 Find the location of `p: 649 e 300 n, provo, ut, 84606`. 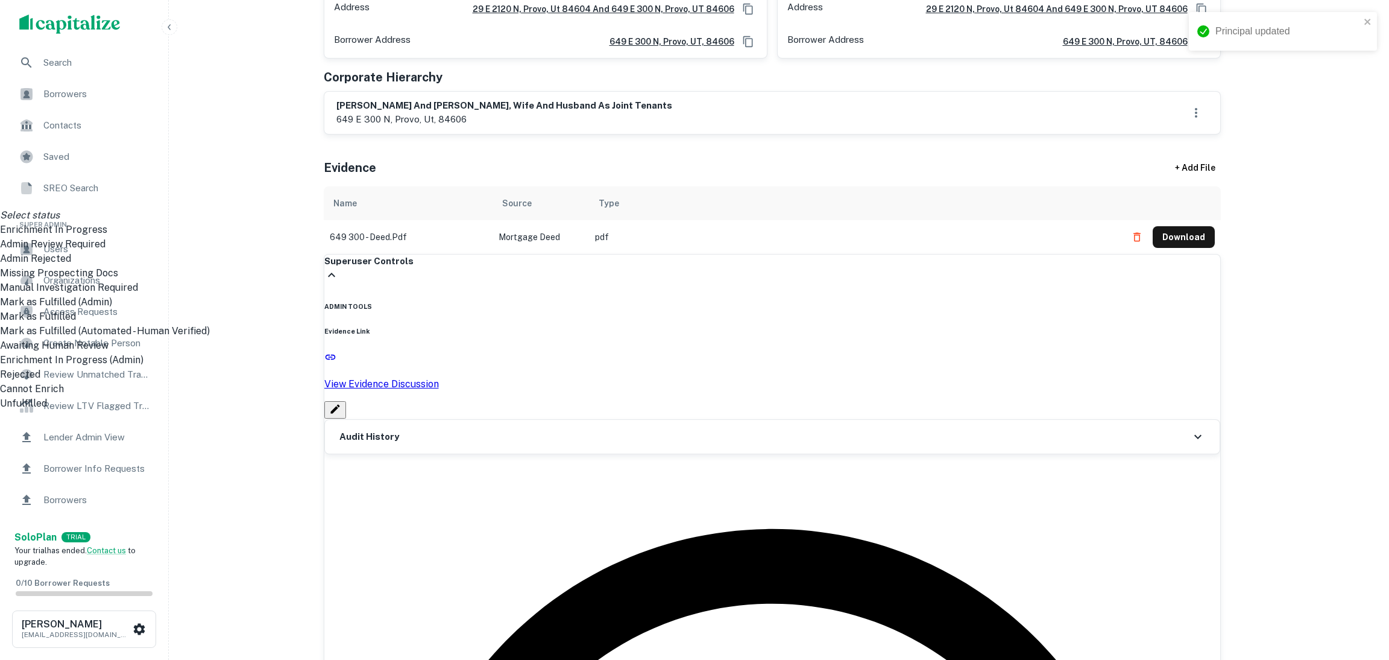

p: 649 e 300 n, provo, ut, 84606 is located at coordinates (504, 119).